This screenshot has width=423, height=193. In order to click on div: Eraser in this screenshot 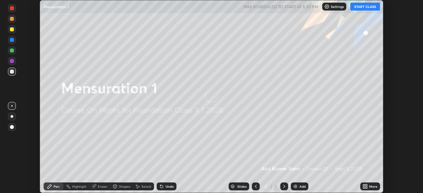, I will do `click(103, 187)`.